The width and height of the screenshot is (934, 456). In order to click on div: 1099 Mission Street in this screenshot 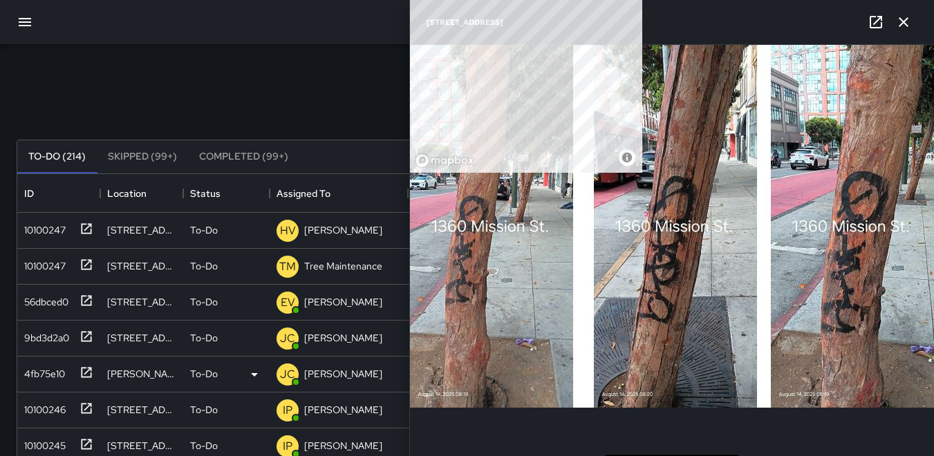, I will do `click(142, 446)`.